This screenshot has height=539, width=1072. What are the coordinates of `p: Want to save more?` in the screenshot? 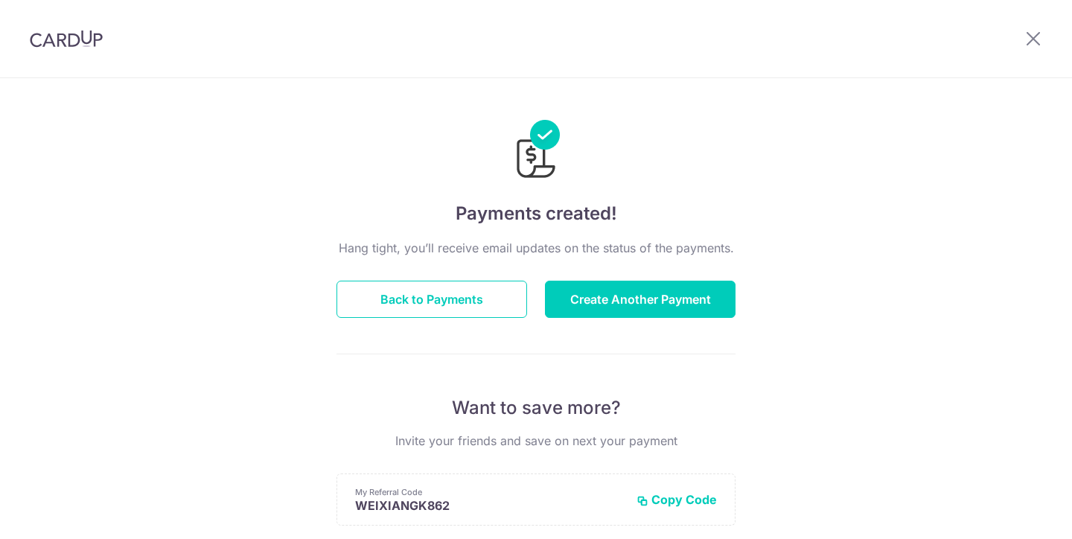 It's located at (536, 408).